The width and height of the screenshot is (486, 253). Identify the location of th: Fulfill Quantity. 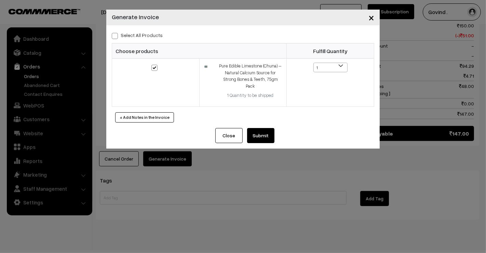
(331, 51).